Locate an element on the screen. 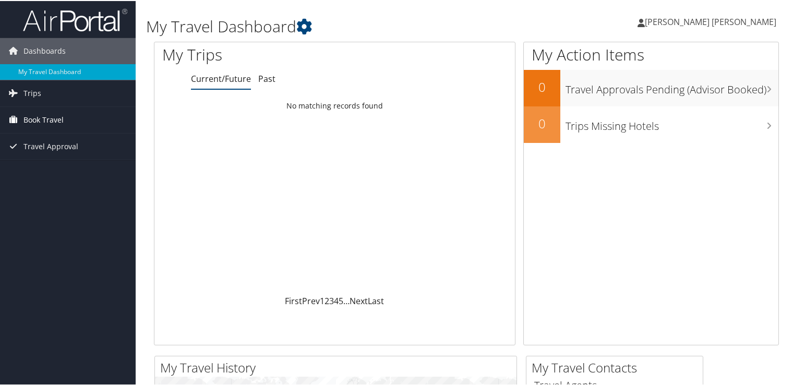 This screenshot has width=793, height=385. a: Next is located at coordinates (359, 300).